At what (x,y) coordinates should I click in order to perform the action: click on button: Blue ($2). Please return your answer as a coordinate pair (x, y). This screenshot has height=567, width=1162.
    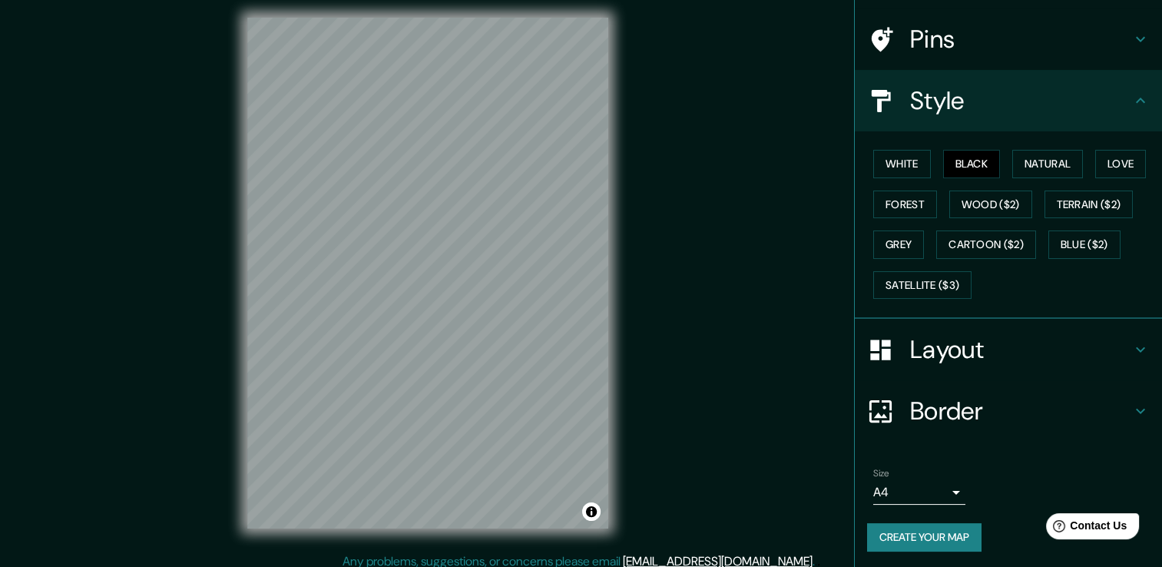
    Looking at the image, I should click on (1085, 244).